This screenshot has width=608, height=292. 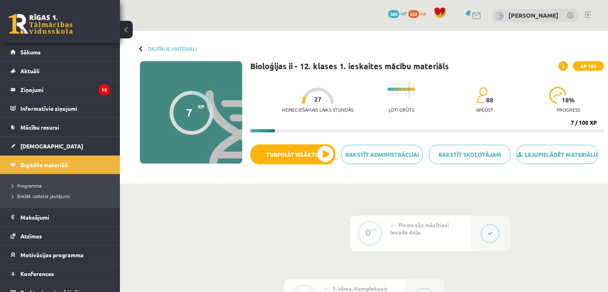 I want to click on span: Motivācijas programma, so click(x=52, y=255).